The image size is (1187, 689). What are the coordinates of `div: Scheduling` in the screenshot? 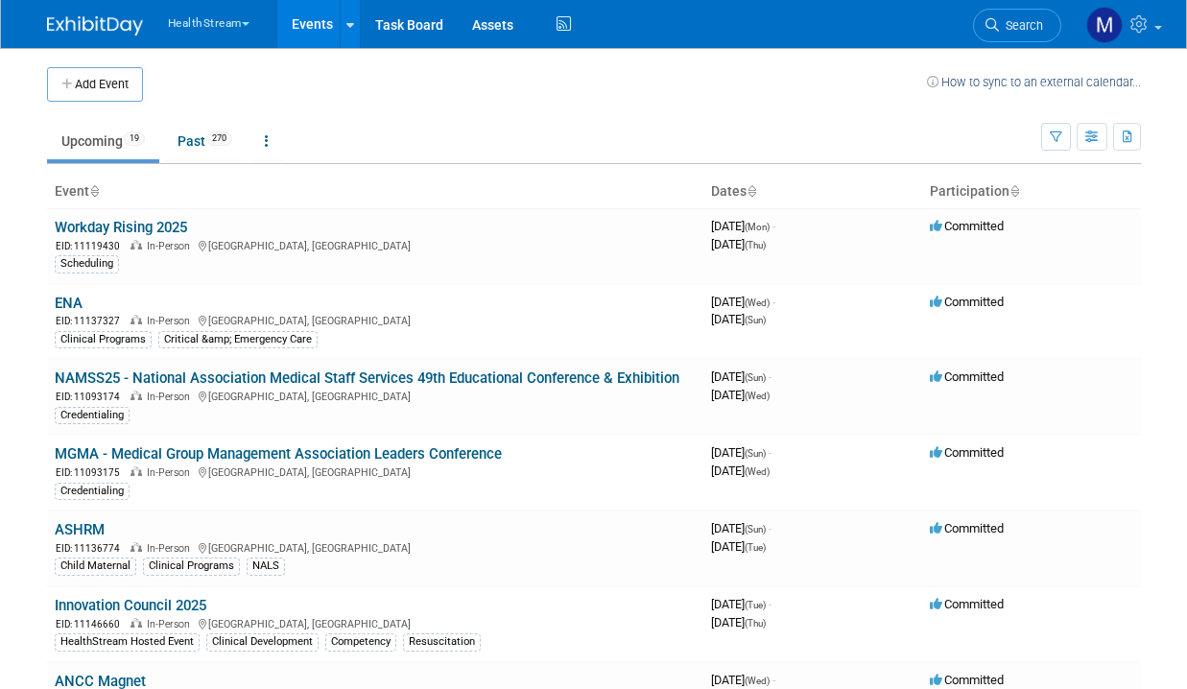 It's located at (86, 264).